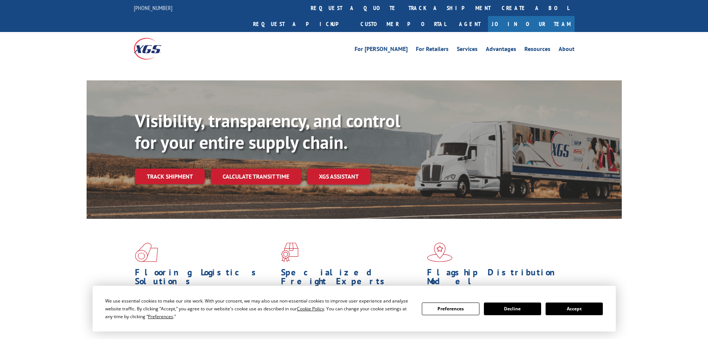  I want to click on a: Advantages, so click(501, 50).